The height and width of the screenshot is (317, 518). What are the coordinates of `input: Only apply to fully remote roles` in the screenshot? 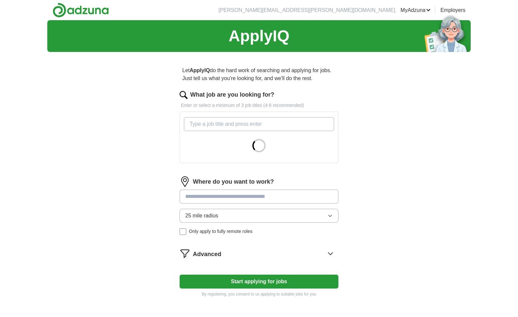 It's located at (183, 232).